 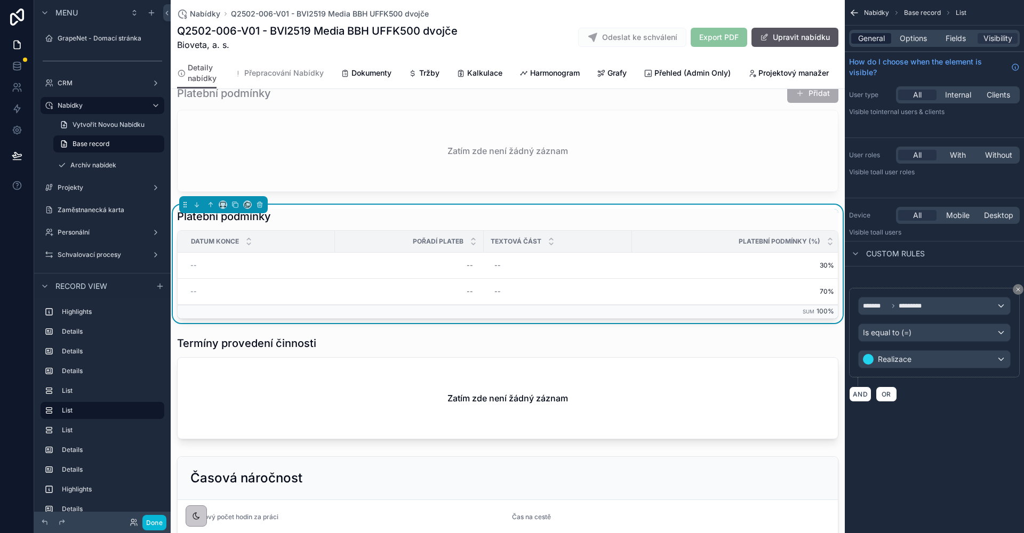 What do you see at coordinates (998, 38) in the screenshot?
I see `span: Visibility` at bounding box center [998, 38].